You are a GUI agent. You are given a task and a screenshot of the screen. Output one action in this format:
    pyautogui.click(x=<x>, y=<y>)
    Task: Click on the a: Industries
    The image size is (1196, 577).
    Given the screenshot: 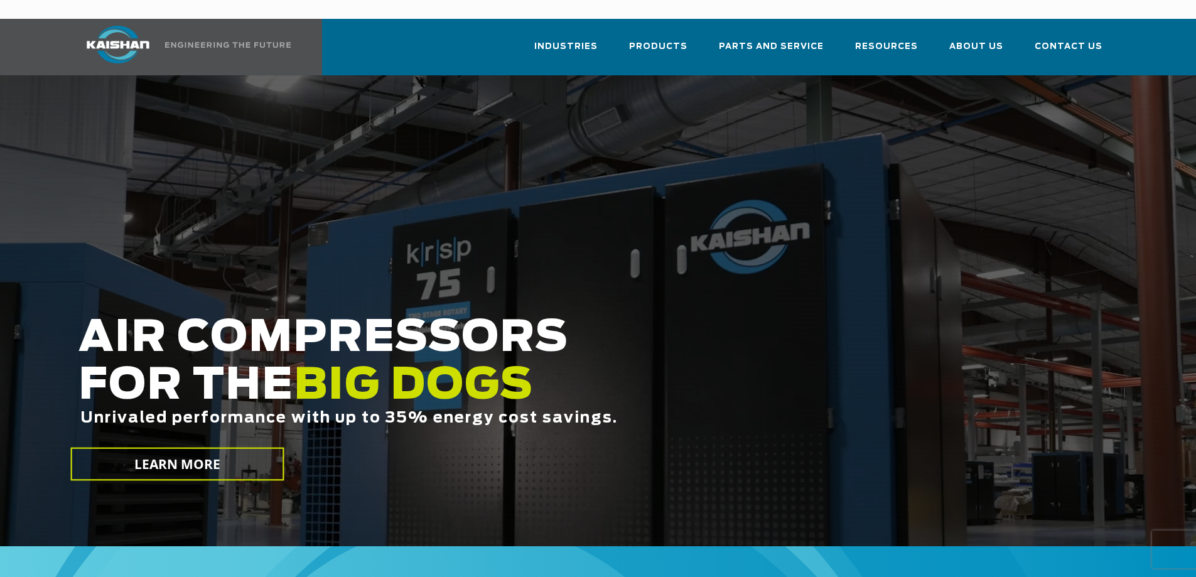 What is the action you would take?
    pyautogui.click(x=566, y=51)
    